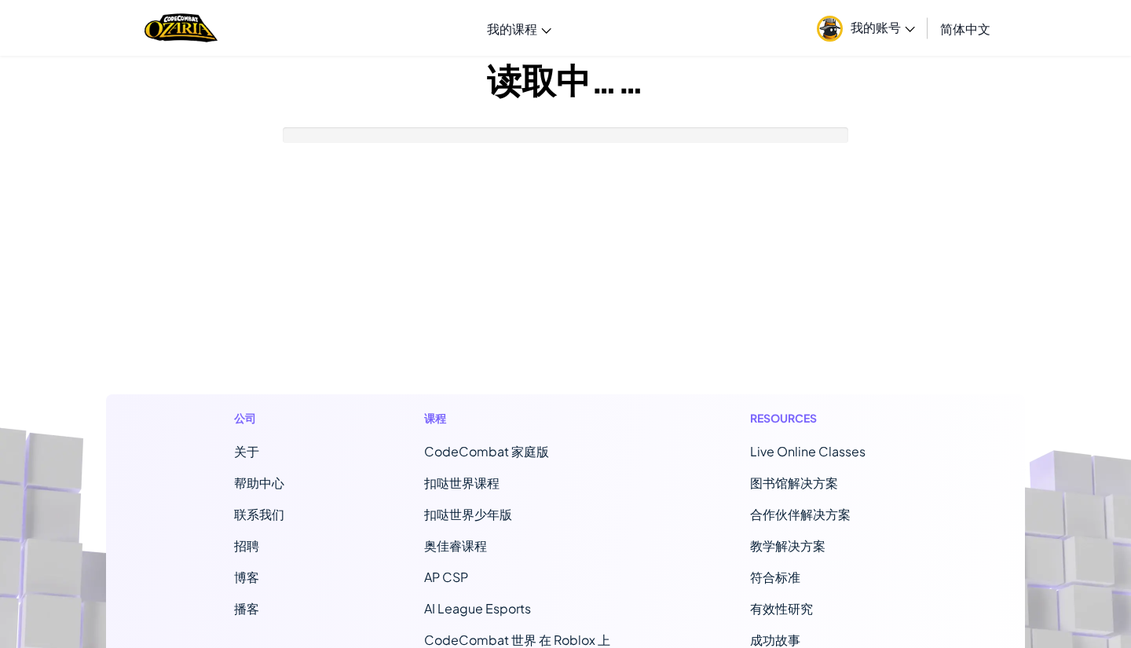 The height and width of the screenshot is (648, 1131). What do you see at coordinates (823, 418) in the screenshot?
I see `h1: Resources` at bounding box center [823, 418].